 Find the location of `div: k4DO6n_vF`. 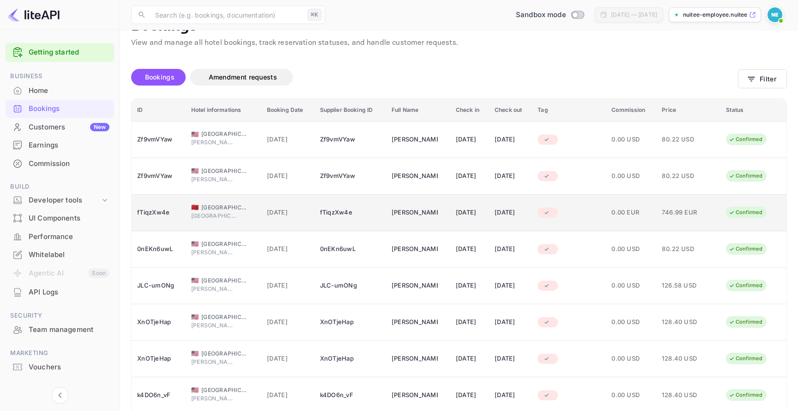

div: k4DO6n_vF is located at coordinates (350, 395).